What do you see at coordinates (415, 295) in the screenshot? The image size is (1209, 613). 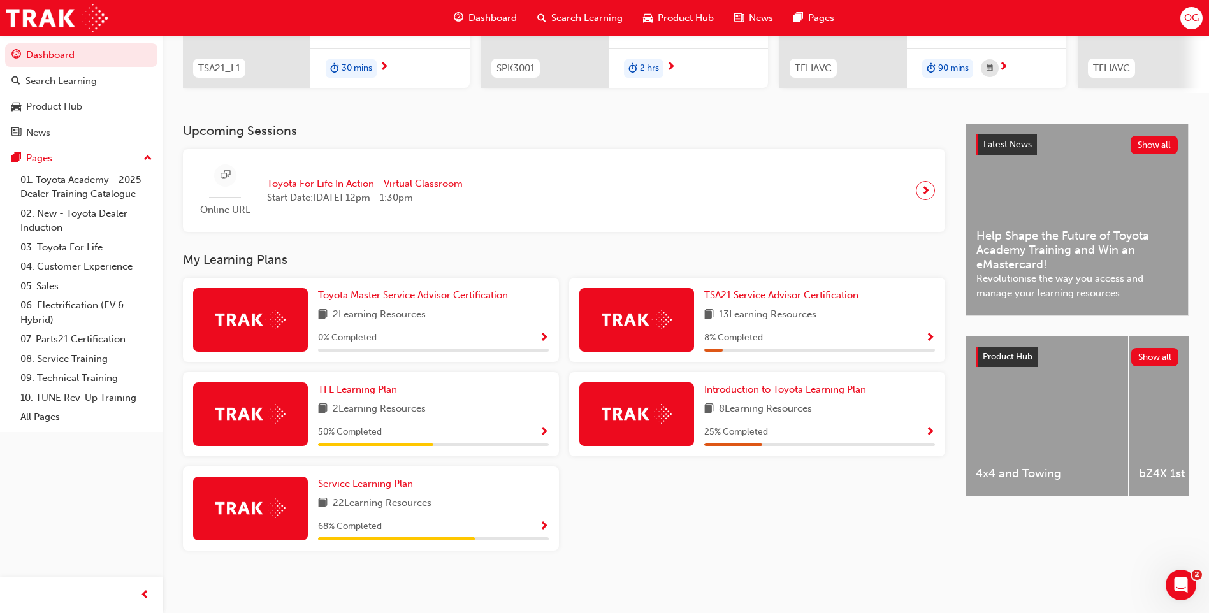 I see `a: Toyota Master Service Advisor Certification` at bounding box center [415, 295].